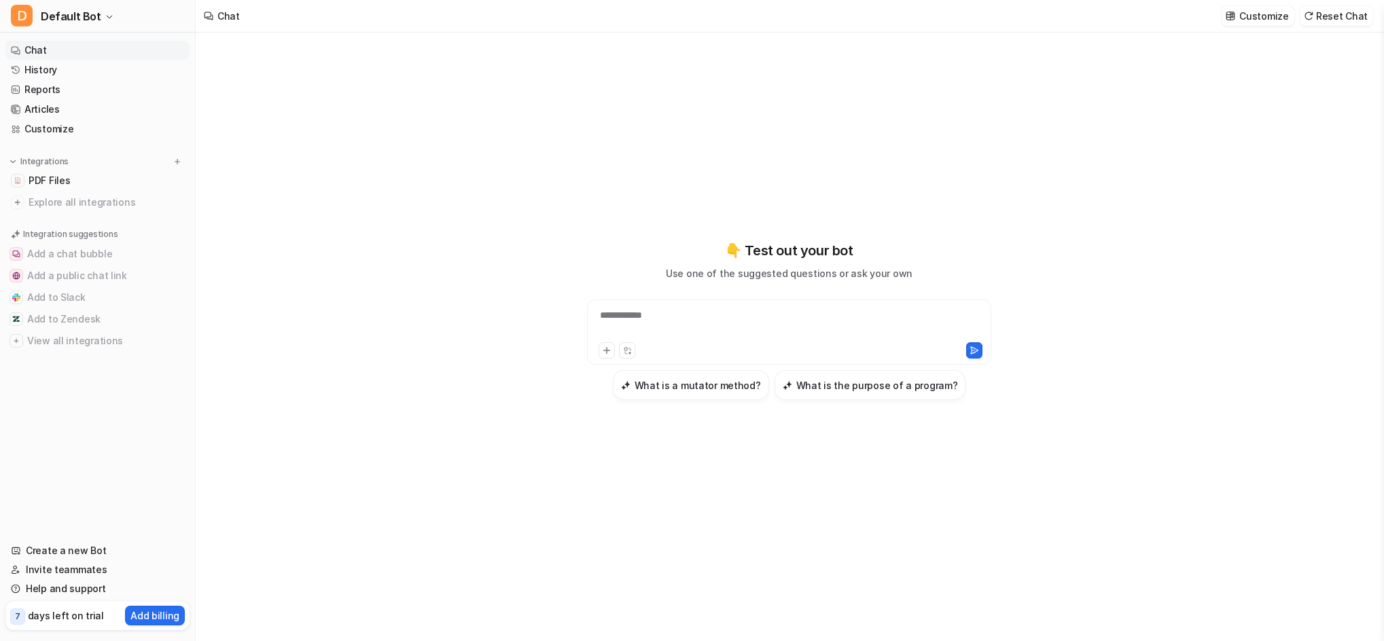  What do you see at coordinates (97, 109) in the screenshot?
I see `a: Articles` at bounding box center [97, 109].